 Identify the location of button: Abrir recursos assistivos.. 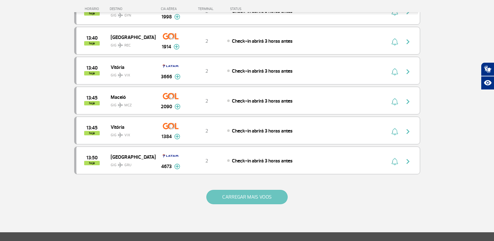
(487, 83).